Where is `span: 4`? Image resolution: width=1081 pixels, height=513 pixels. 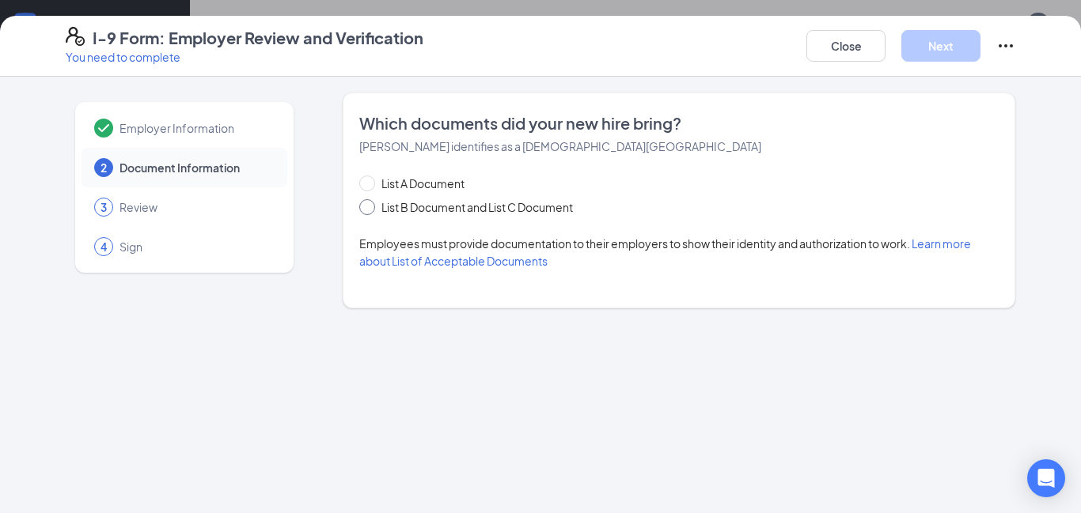 span: 4 is located at coordinates (104, 247).